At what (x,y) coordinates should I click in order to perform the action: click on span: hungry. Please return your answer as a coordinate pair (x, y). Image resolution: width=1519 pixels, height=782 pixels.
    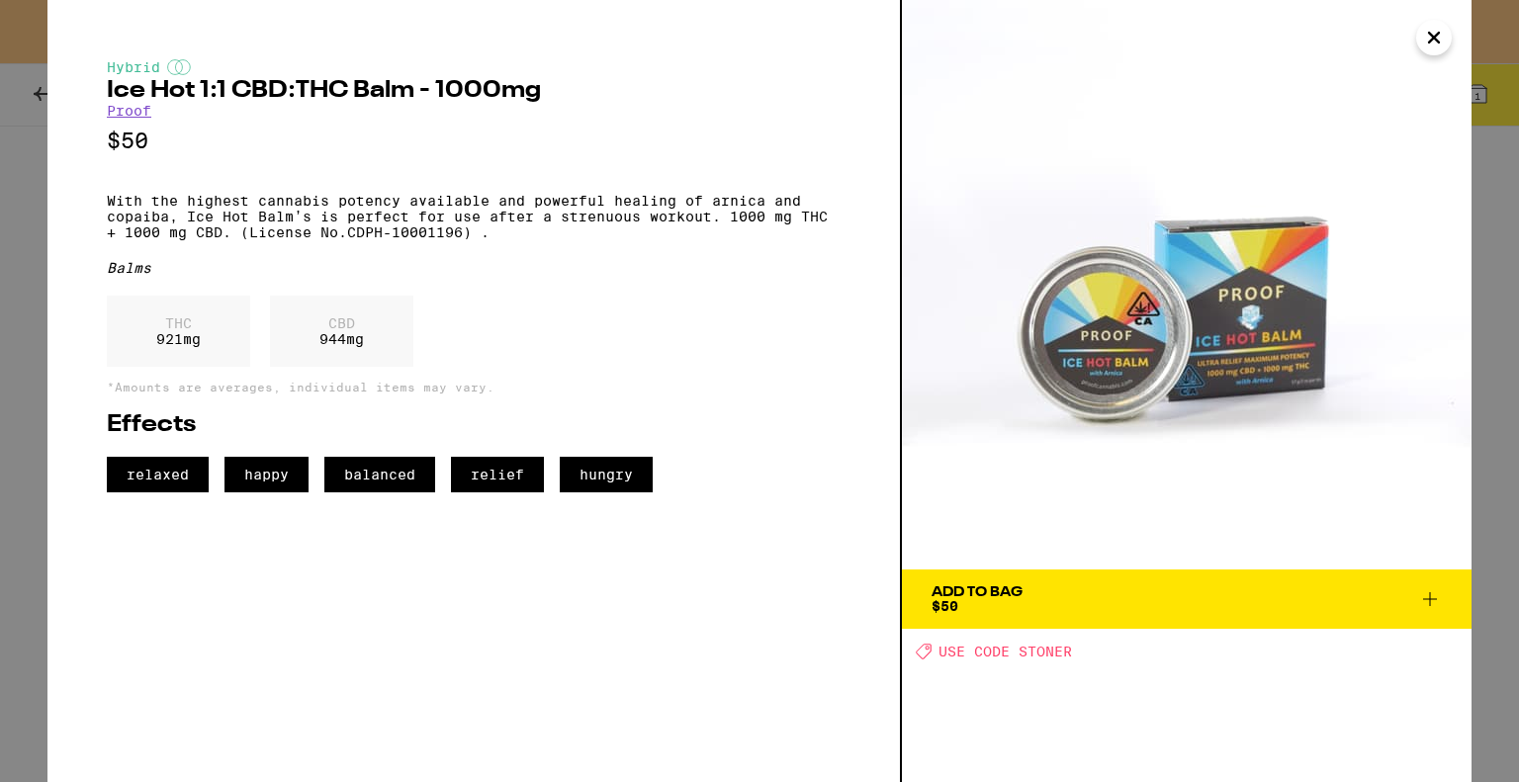
    Looking at the image, I should click on (606, 475).